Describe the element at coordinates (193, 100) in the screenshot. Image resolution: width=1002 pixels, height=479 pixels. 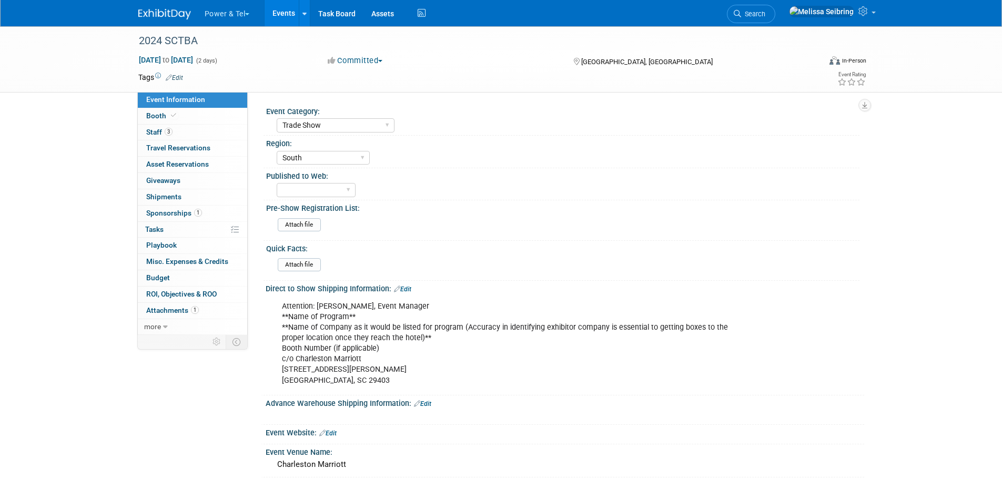
I see `a: Event Information` at that location.